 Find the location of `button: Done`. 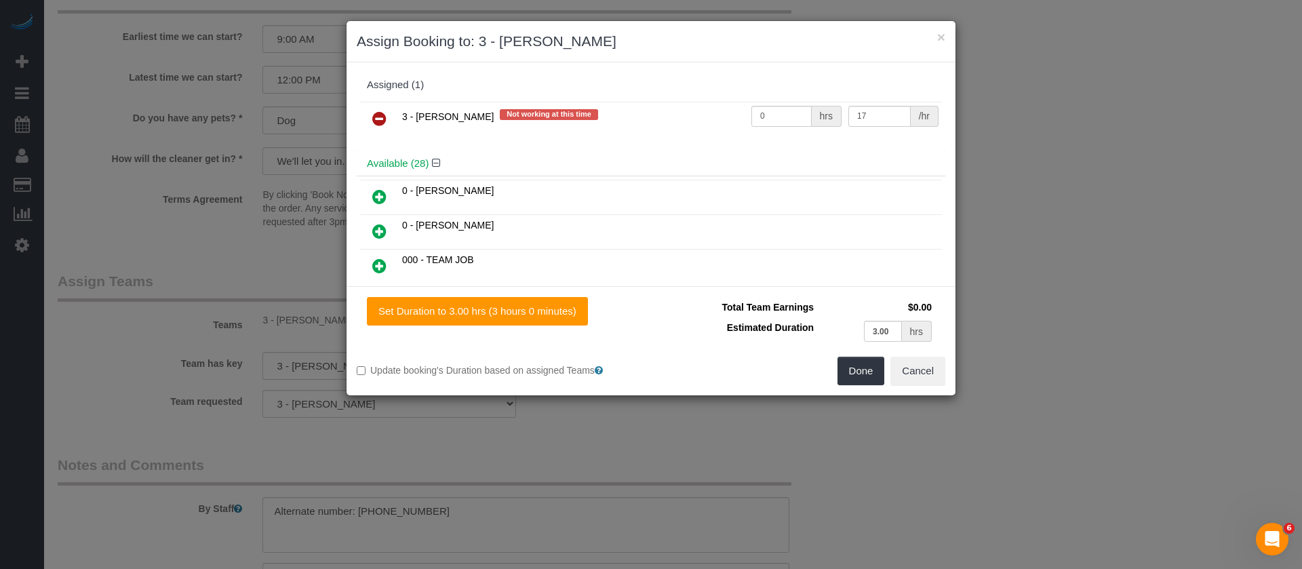

button: Done is located at coordinates (861, 371).